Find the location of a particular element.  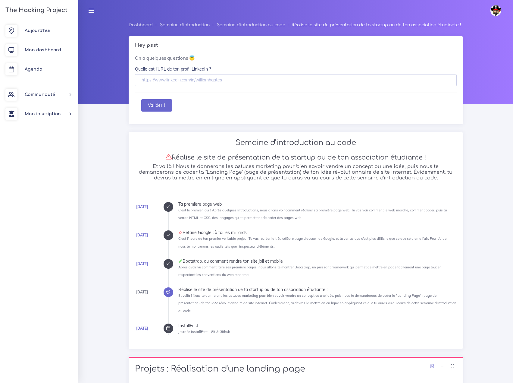

h3: The Hacking Project is located at coordinates (36, 10).